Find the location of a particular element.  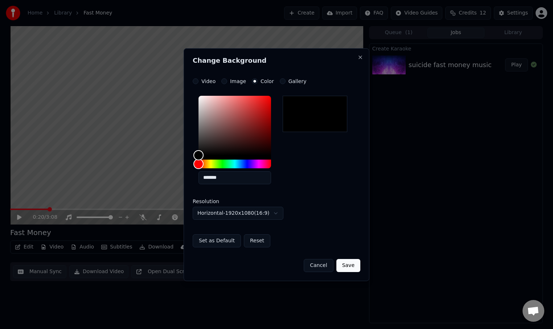

h2: Change Background is located at coordinates (276, 61).